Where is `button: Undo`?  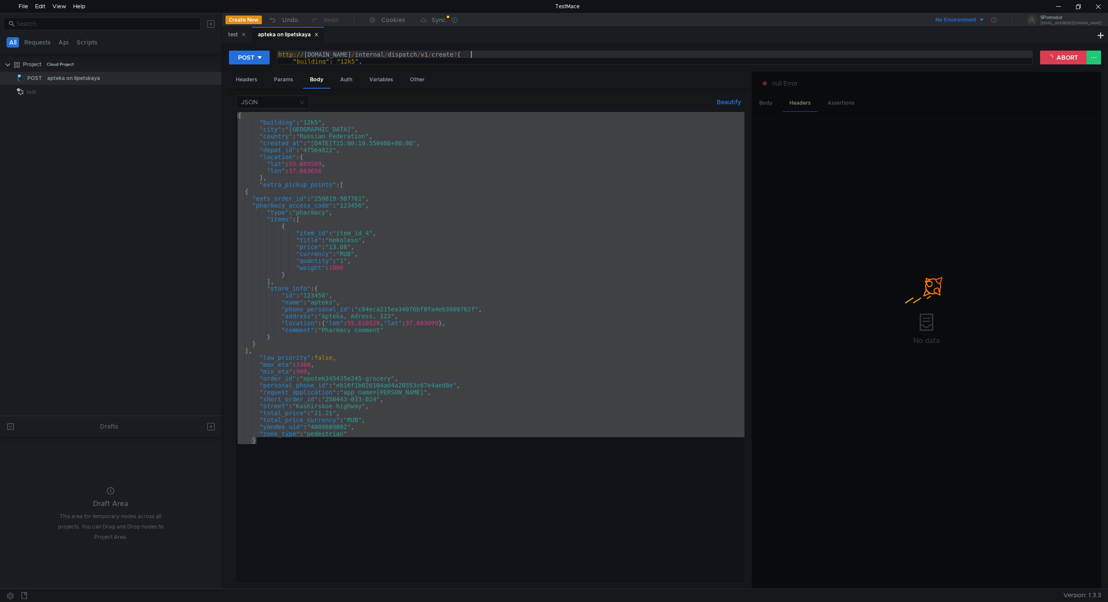
button: Undo is located at coordinates (283, 20).